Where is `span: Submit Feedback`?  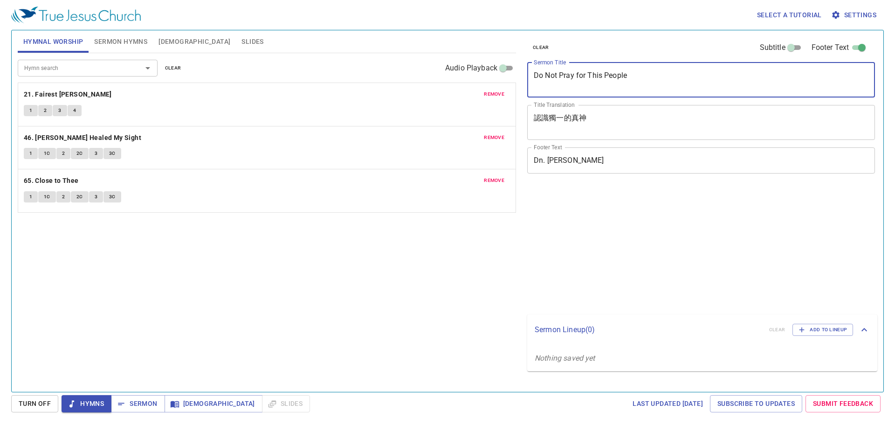
span: Submit Feedback is located at coordinates (843, 403).